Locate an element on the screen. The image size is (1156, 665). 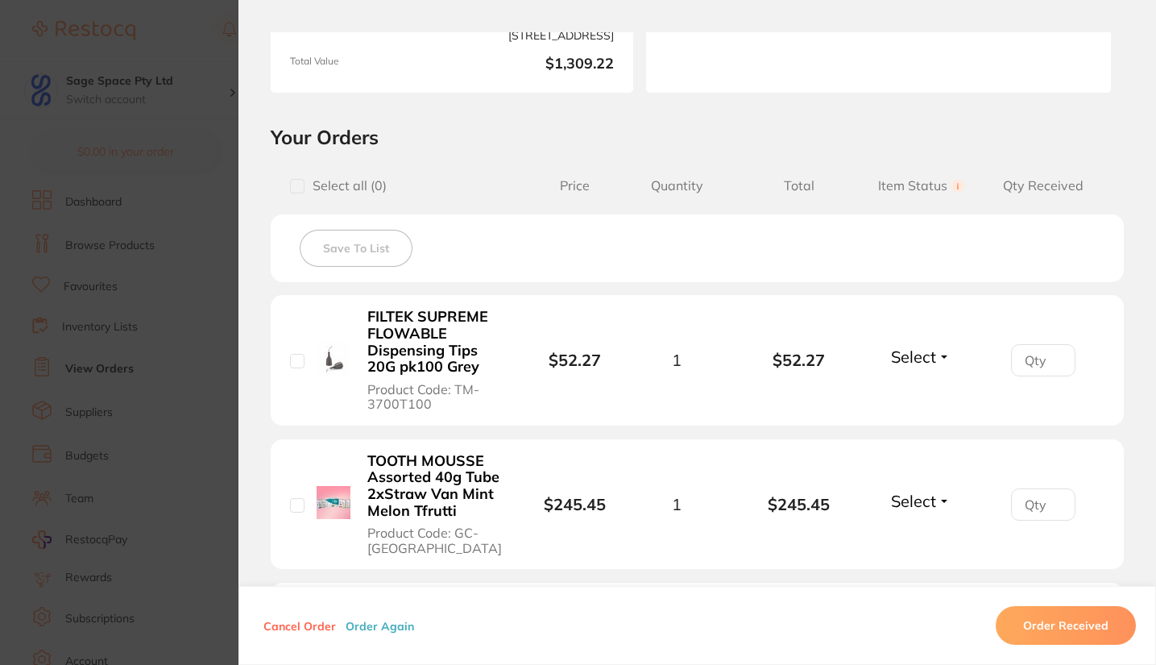
span: Total is located at coordinates (799, 185).